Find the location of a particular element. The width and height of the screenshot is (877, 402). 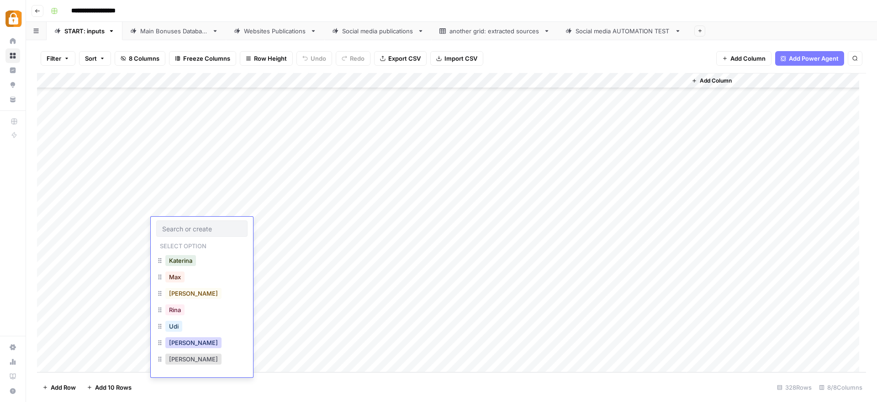

a: Your Data is located at coordinates (13, 100).